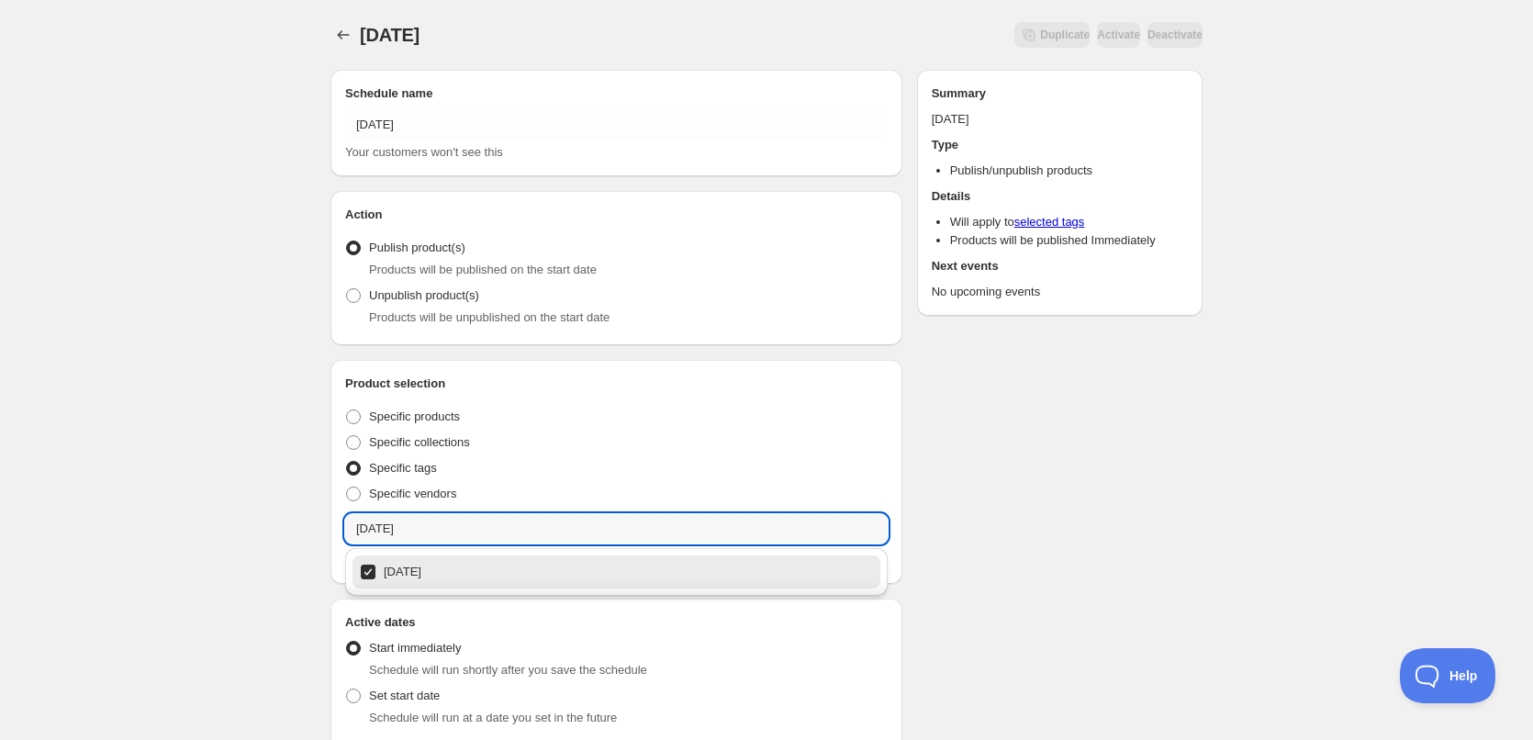 The width and height of the screenshot is (1533, 740). I want to click on span: Specific collections, so click(420, 442).